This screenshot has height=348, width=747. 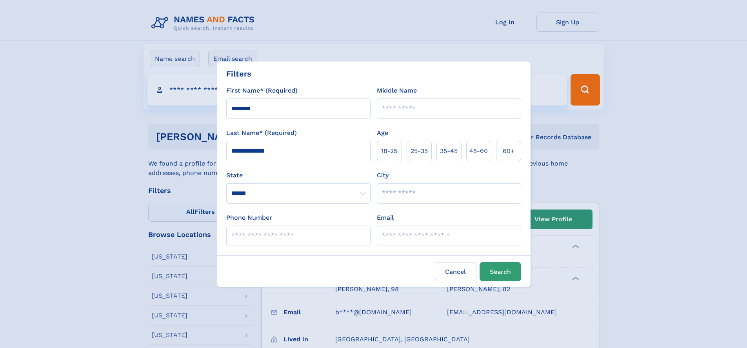 What do you see at coordinates (478, 151) in the screenshot?
I see `span: 45‑60` at bounding box center [478, 151].